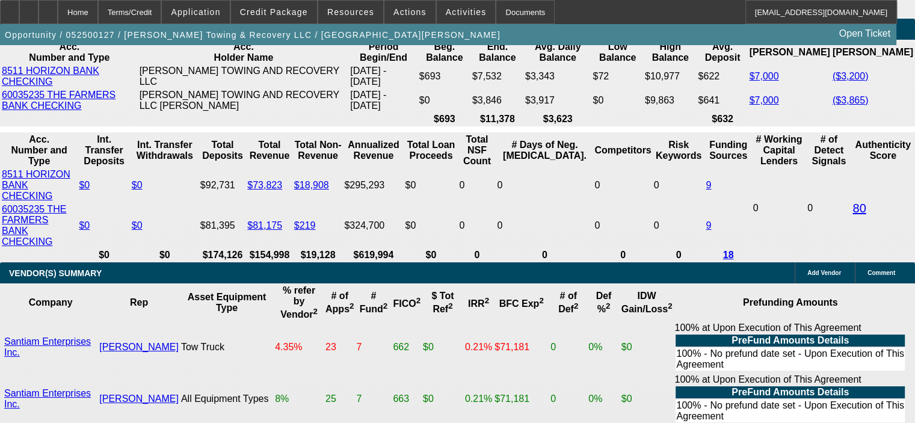 This screenshot has width=915, height=423. I want to click on div: $324,700, so click(373, 226).